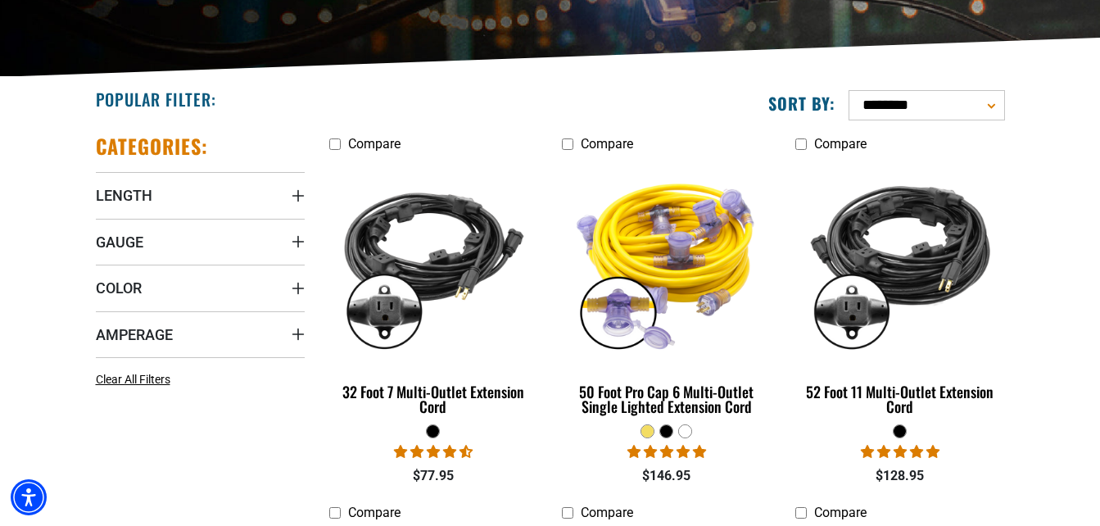 The image size is (1100, 526). I want to click on span: Amperage, so click(134, 334).